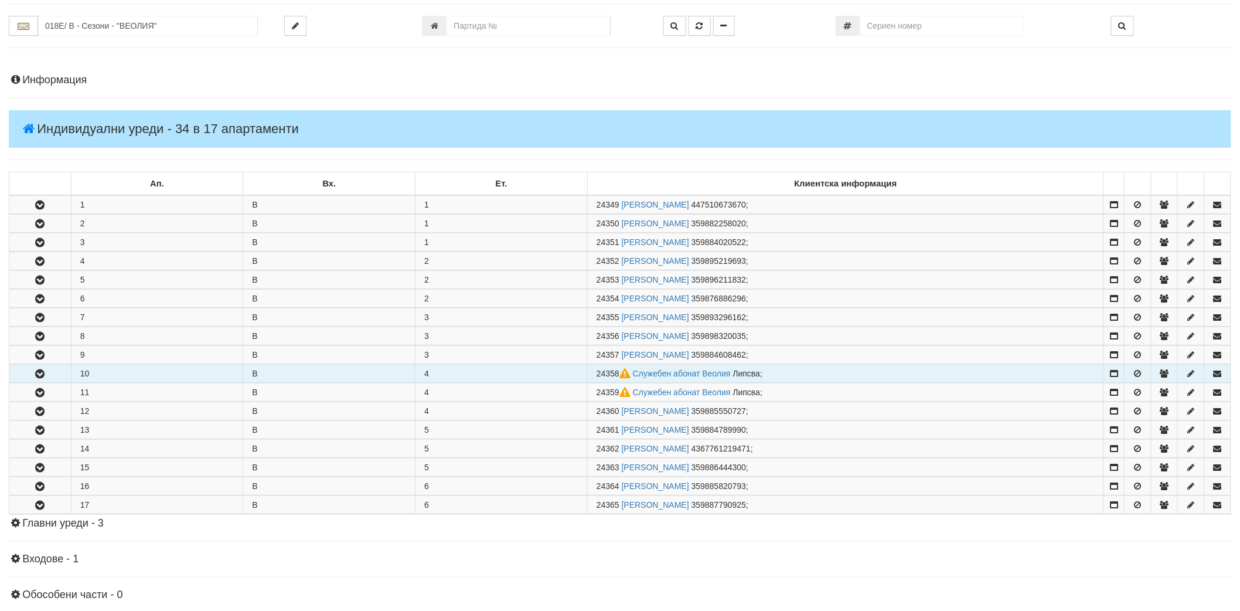 This screenshot has height=611, width=1240. What do you see at coordinates (157, 223) in the screenshot?
I see `td: 2` at bounding box center [157, 223].